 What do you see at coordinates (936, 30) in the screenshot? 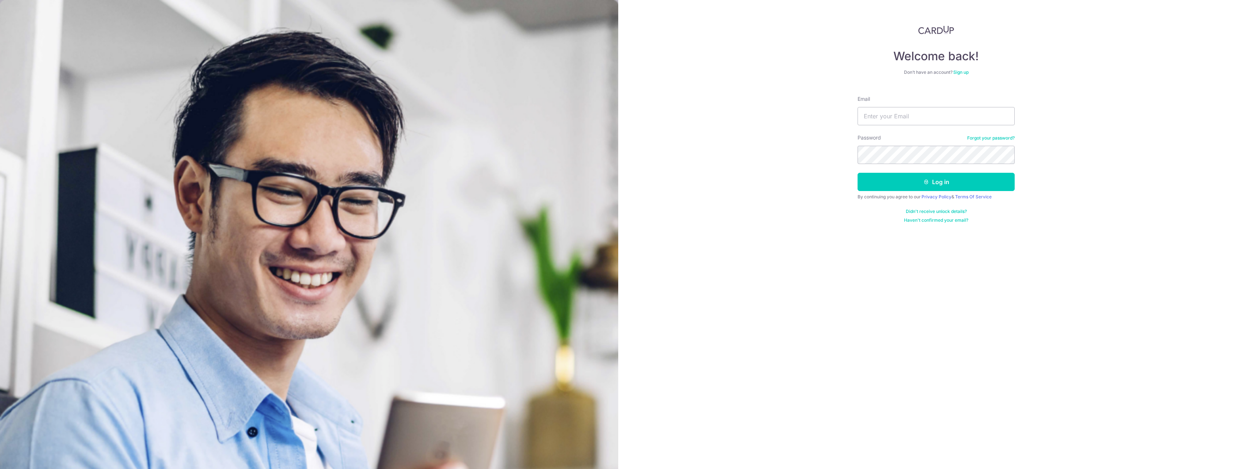
I see `img: CardUp Logo` at bounding box center [936, 30].